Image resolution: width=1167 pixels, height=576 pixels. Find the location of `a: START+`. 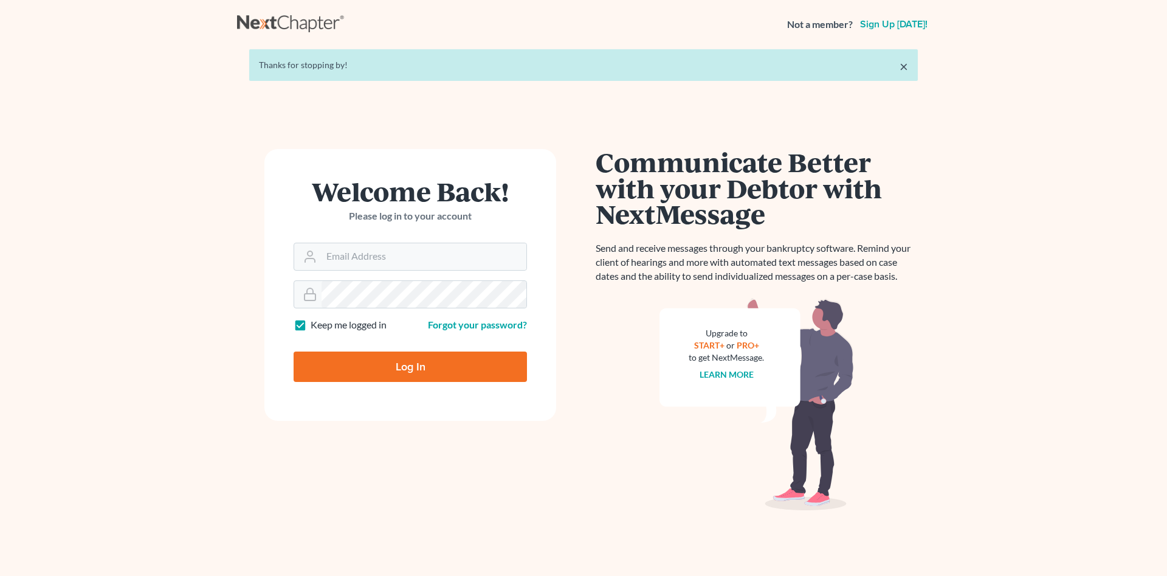

a: START+ is located at coordinates (709, 345).